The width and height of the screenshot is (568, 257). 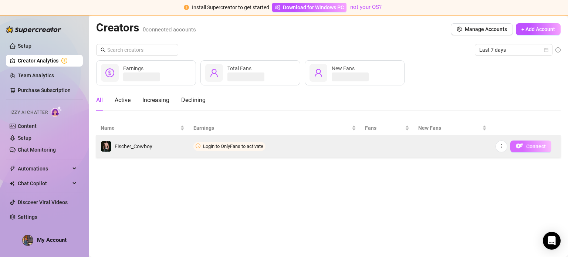 I want to click on span: Chat Copilot, so click(x=44, y=184).